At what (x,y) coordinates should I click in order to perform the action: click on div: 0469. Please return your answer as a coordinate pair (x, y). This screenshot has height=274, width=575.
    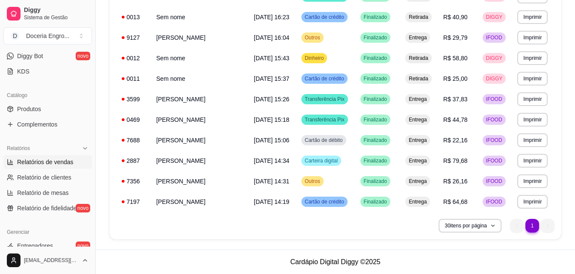
    Looking at the image, I should click on (134, 120).